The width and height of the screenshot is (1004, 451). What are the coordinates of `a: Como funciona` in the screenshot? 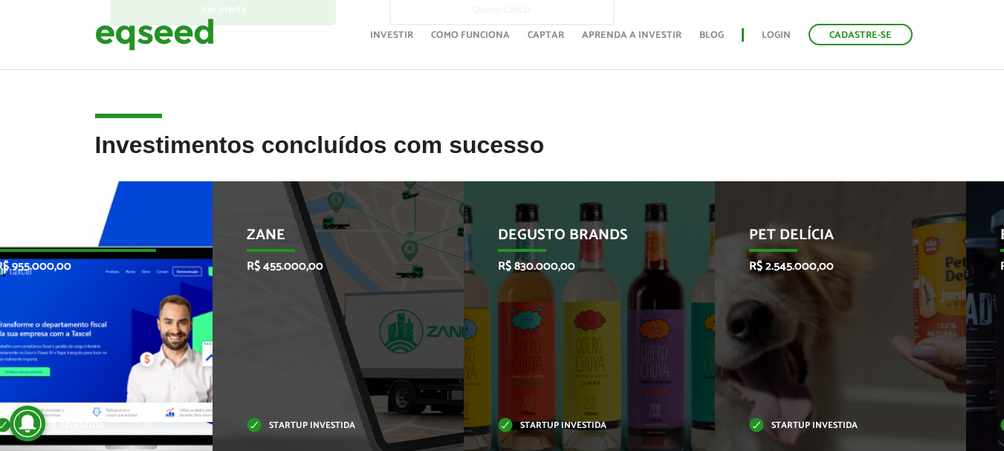 It's located at (470, 35).